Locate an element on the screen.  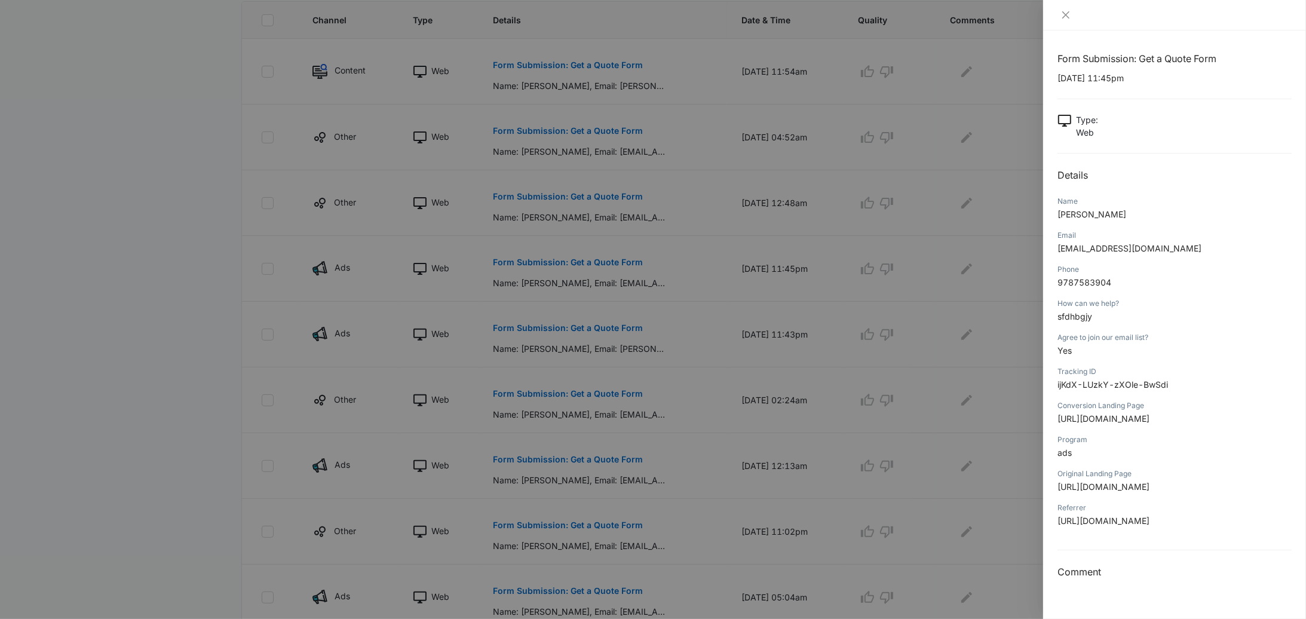
div: Program is located at coordinates (1174, 440).